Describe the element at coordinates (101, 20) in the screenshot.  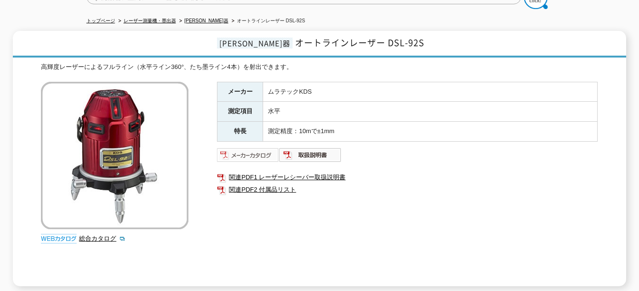
I see `a: トップページ` at that location.